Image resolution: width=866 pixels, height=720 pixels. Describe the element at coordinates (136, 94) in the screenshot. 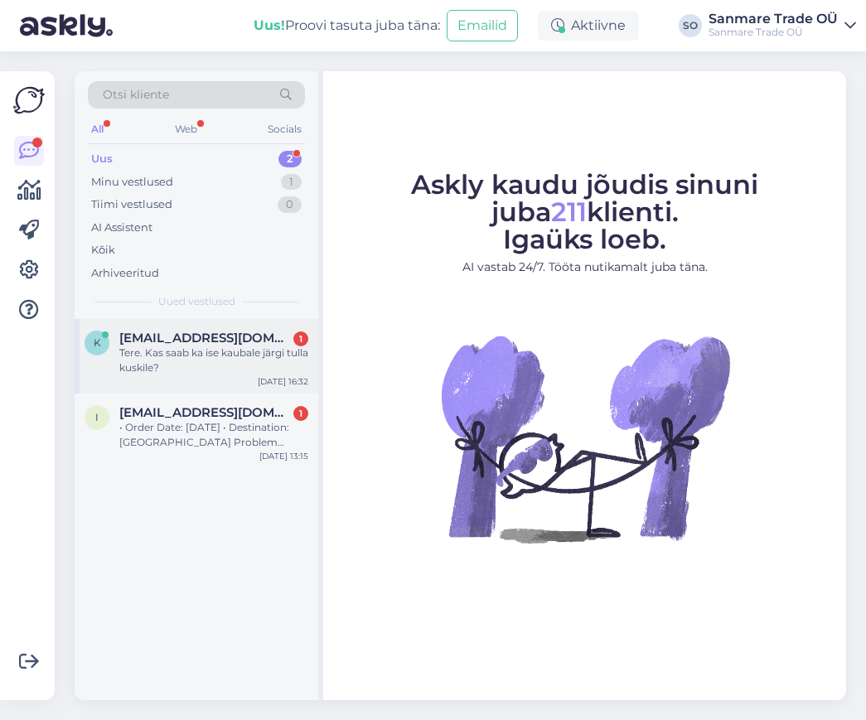

I see `span: Otsi kliente` at that location.